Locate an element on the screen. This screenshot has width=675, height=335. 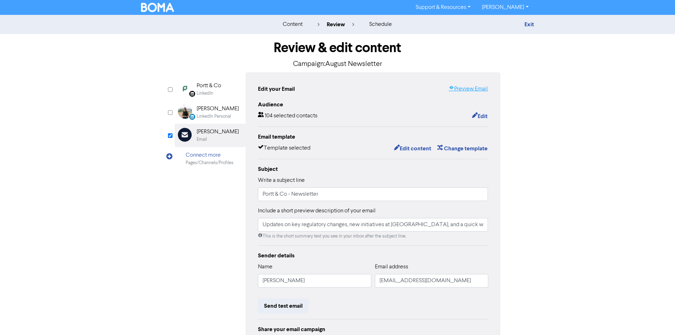
p: Campaign: August Newsletter is located at coordinates (337, 64).